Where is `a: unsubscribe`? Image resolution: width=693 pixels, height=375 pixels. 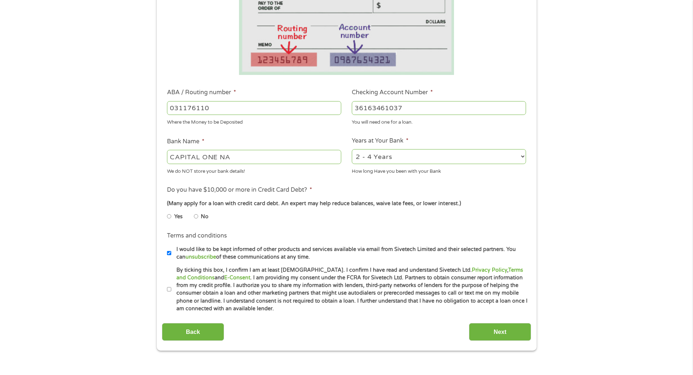 a: unsubscribe is located at coordinates (201, 257).